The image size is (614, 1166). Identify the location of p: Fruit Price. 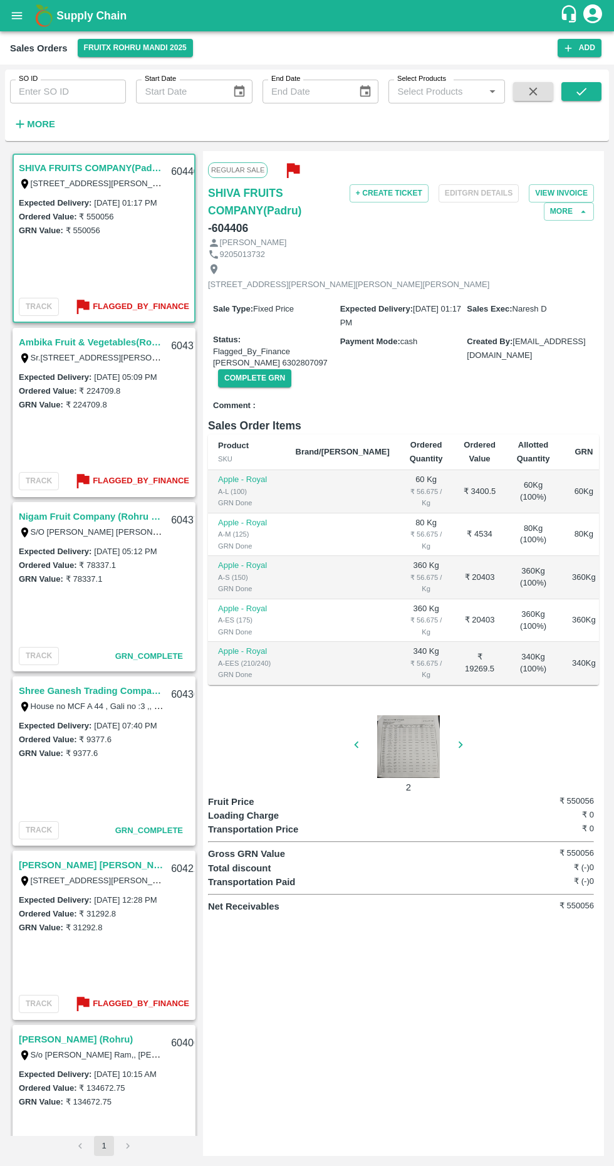
(256, 802).